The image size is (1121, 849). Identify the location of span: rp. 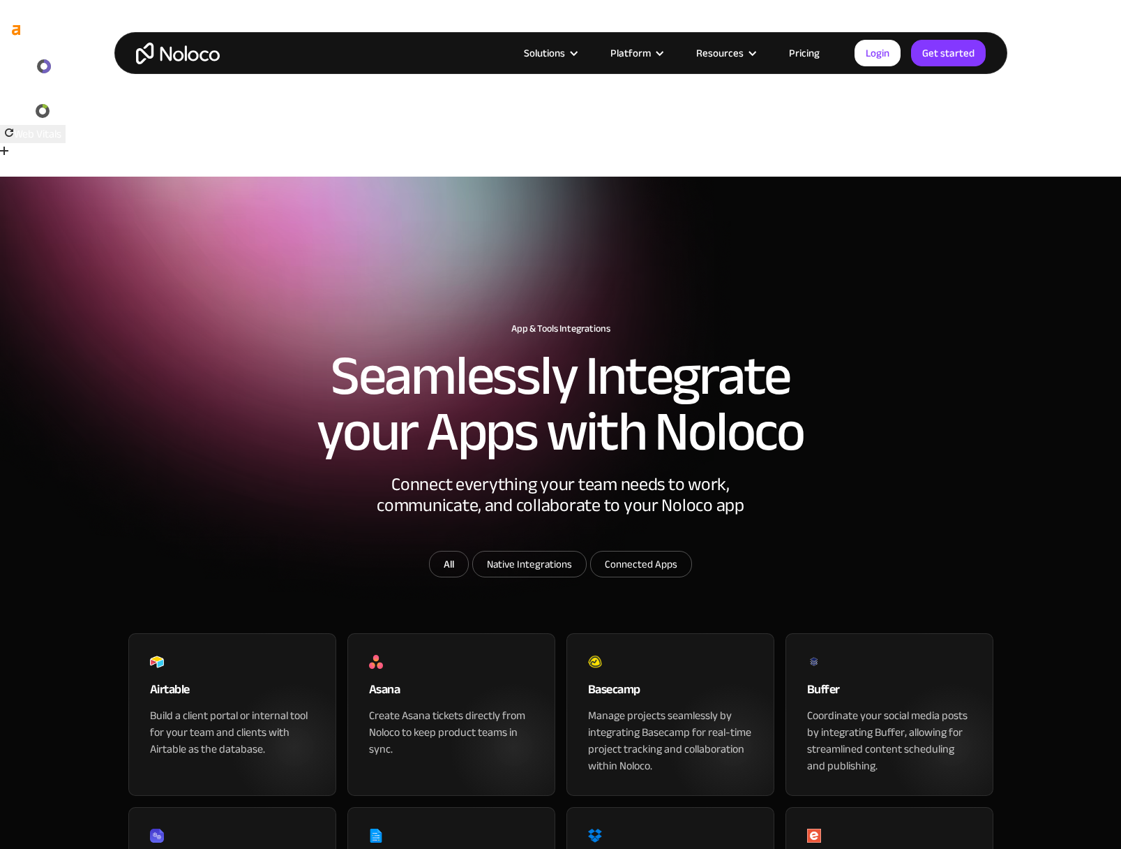
(61, 111).